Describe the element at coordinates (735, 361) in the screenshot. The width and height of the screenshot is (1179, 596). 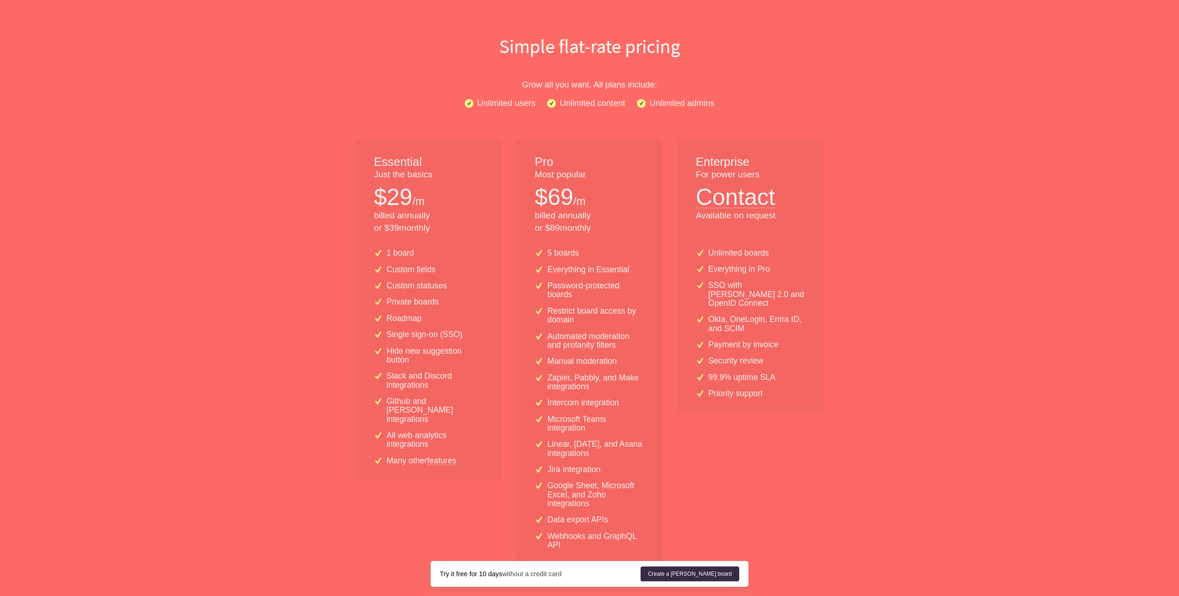
I see `p: Security review` at that location.